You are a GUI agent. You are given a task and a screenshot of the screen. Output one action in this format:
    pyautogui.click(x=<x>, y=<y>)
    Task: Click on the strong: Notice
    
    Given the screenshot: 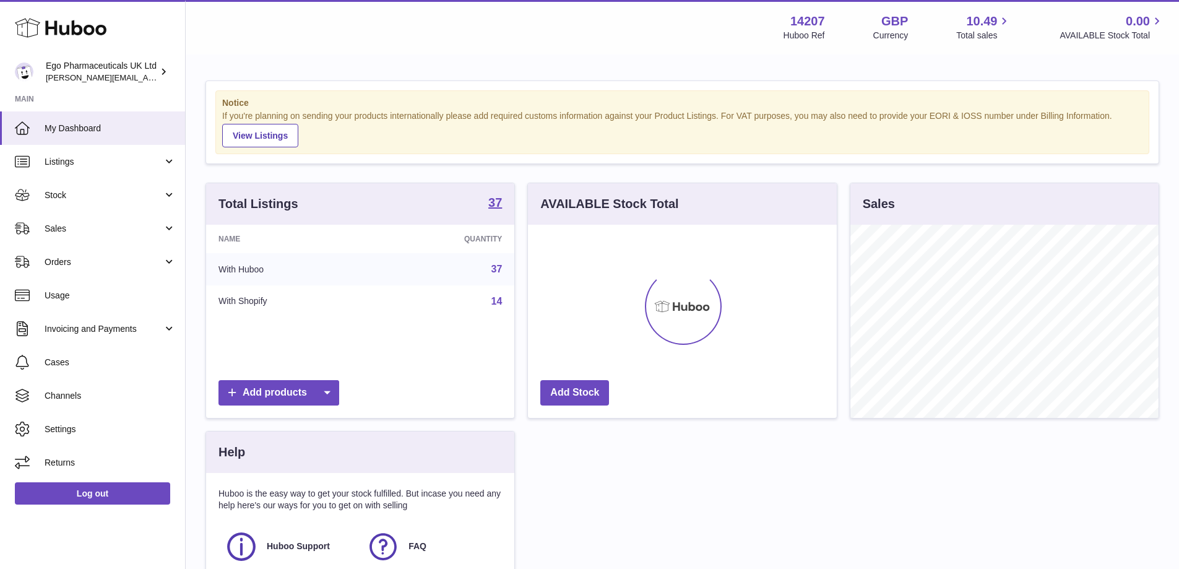 What is the action you would take?
    pyautogui.click(x=682, y=103)
    